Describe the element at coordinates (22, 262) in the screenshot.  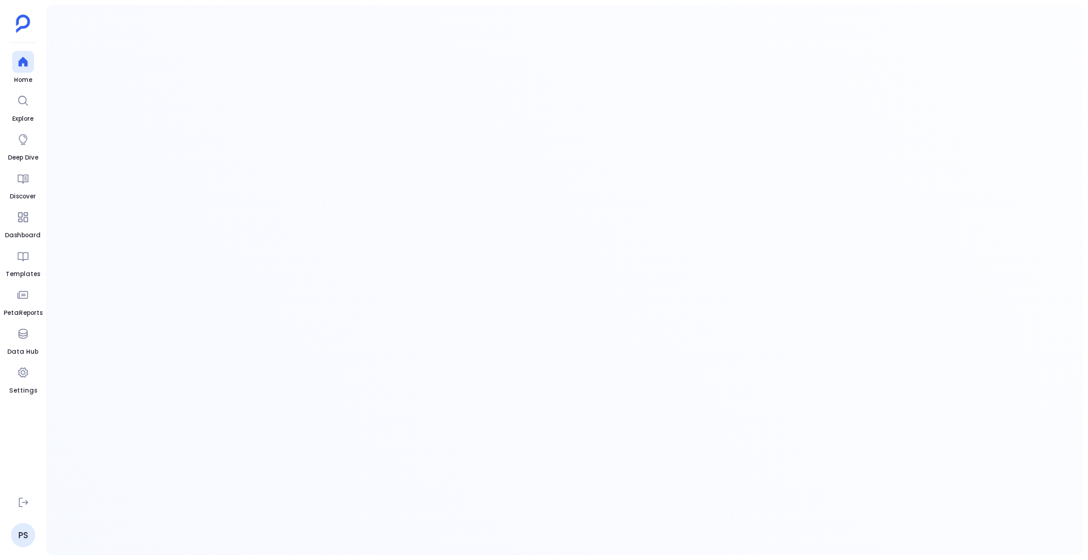
I see `a: Templates` at that location.